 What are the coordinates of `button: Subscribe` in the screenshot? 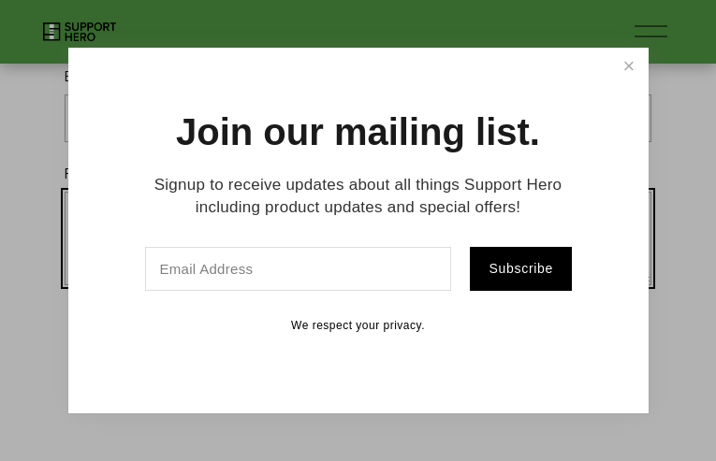 It's located at (520, 268).